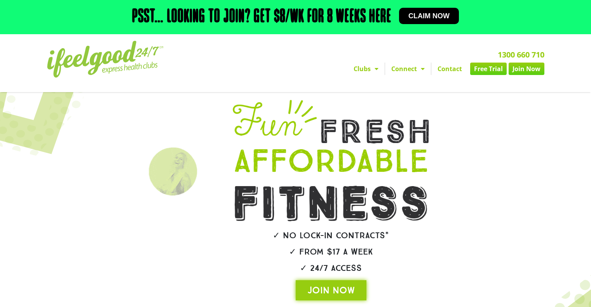 Image resolution: width=591 pixels, height=307 pixels. Describe the element at coordinates (521, 54) in the screenshot. I see `a: 1300 660 710` at that location.